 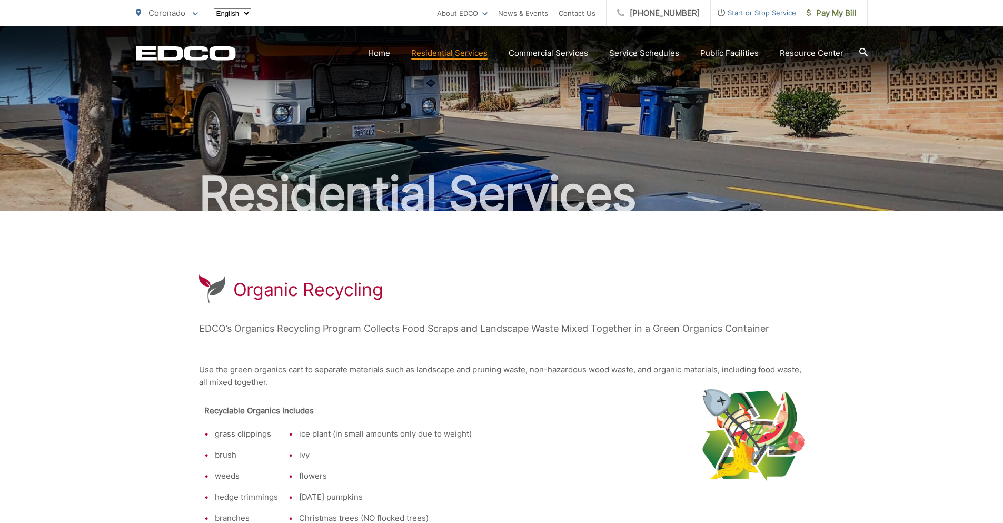 I want to click on li: brush, so click(x=246, y=455).